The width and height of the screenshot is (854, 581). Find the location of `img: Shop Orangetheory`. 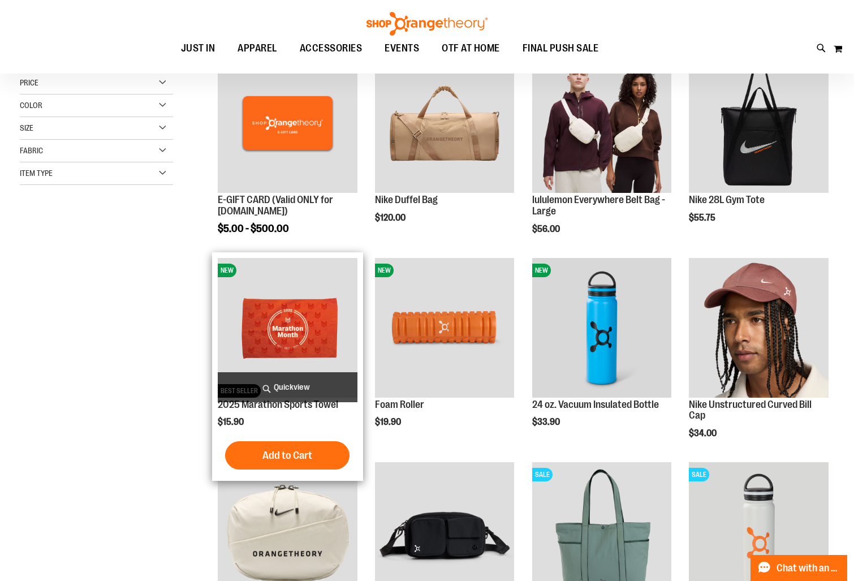

img: Shop Orangetheory is located at coordinates (427, 24).